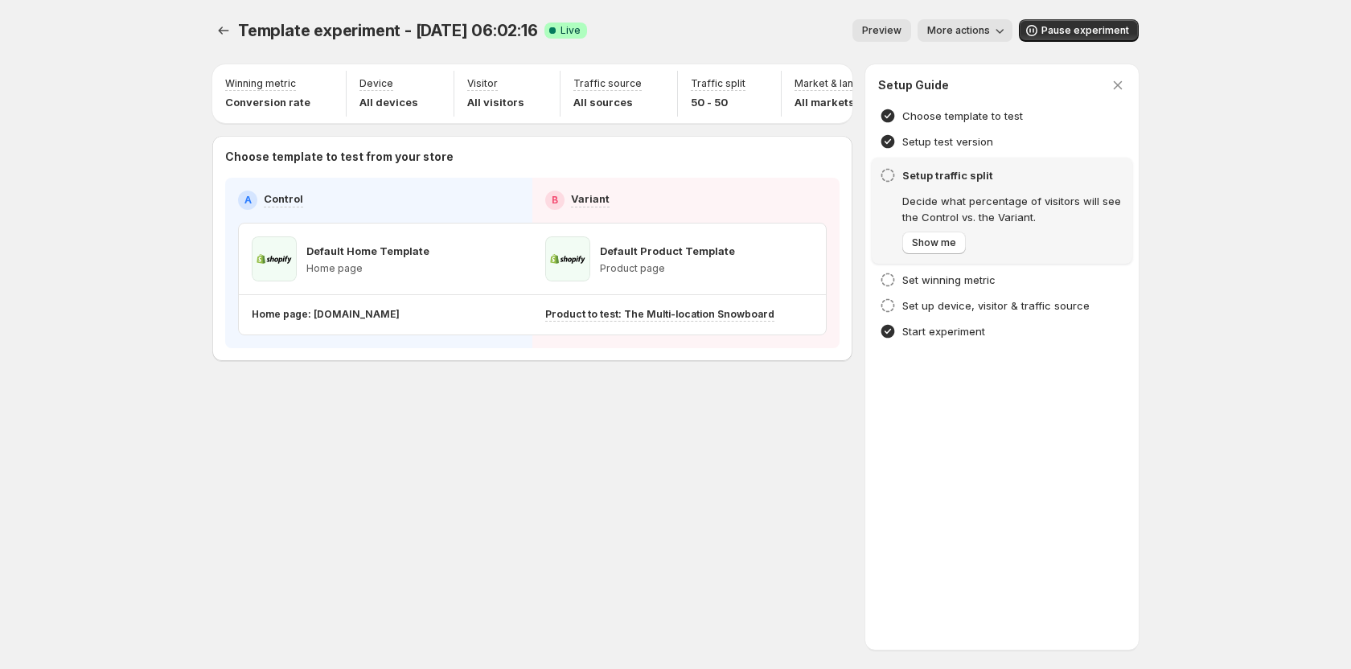  What do you see at coordinates (1013, 209) in the screenshot?
I see `p: Decide what percentage of visitors will see the Control vs. the Variant.` at bounding box center [1013, 209].